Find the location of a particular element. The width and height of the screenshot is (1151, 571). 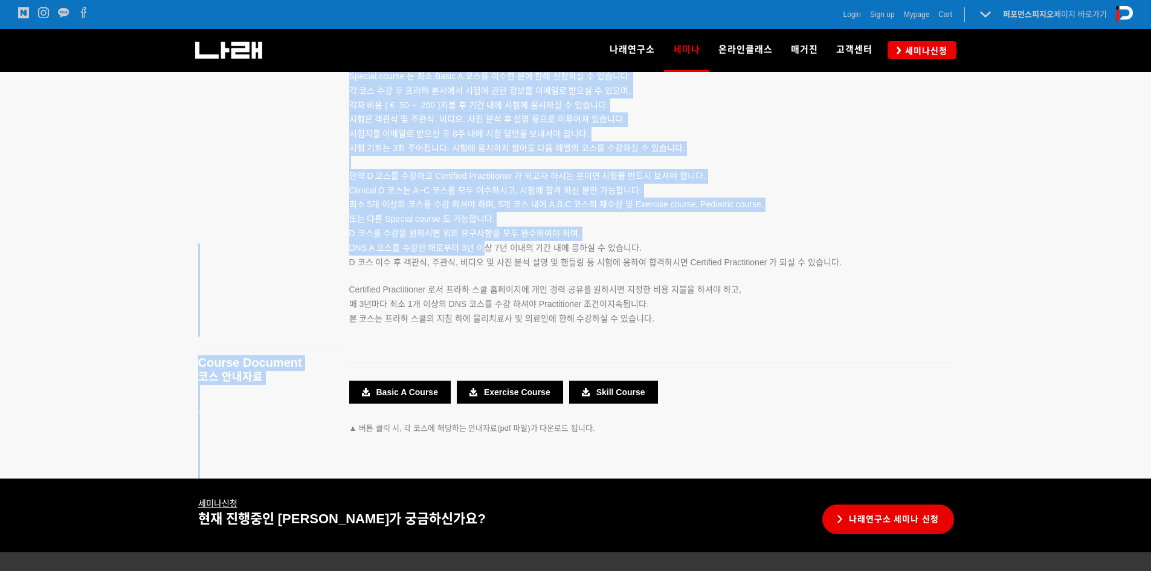

a: Skill Course is located at coordinates (613, 392).